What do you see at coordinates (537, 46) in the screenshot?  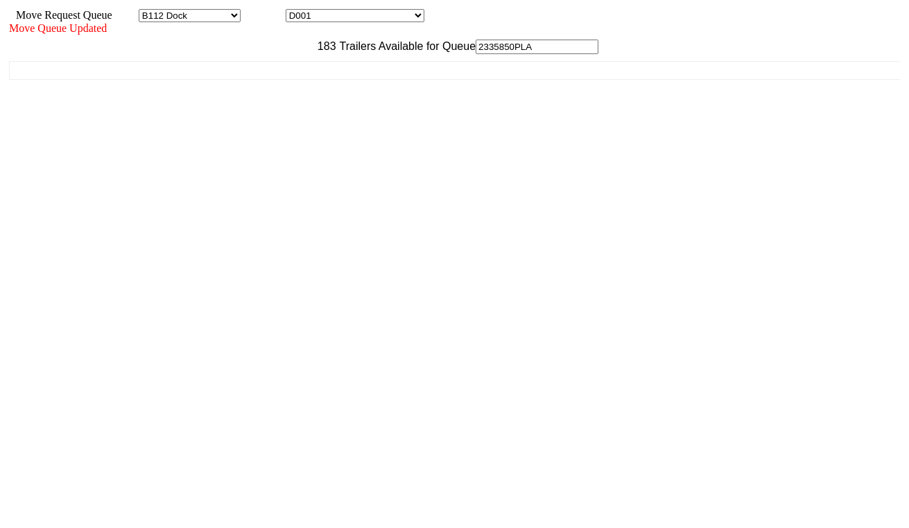 I see `input: Filter Available Trailers` at bounding box center [537, 46].